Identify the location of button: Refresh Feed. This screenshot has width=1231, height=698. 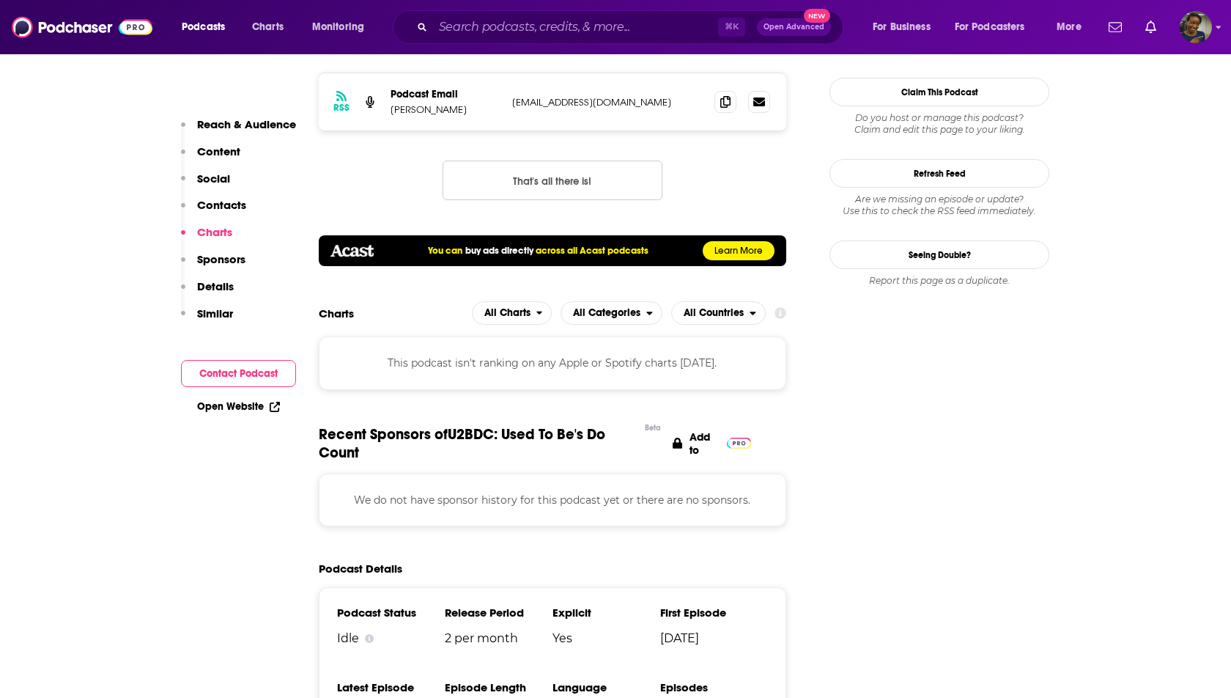
(939, 173).